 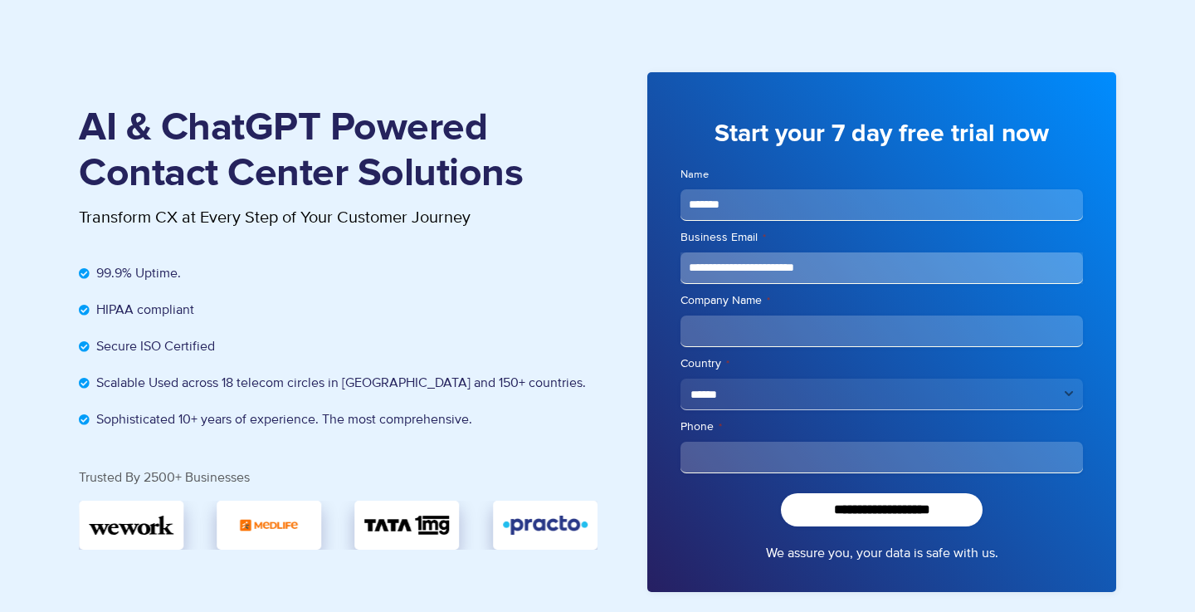 What do you see at coordinates (545, 525) in the screenshot?
I see `div: 2 / 5` at bounding box center [545, 525].